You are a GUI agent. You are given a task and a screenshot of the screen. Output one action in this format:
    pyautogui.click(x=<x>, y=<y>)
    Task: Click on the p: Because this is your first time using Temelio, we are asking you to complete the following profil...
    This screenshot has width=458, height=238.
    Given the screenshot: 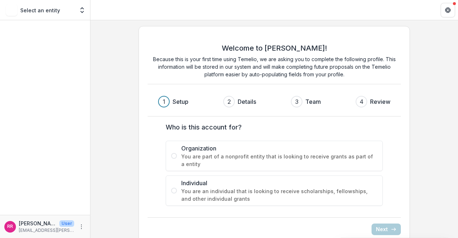 What is the action you would take?
    pyautogui.click(x=274, y=67)
    